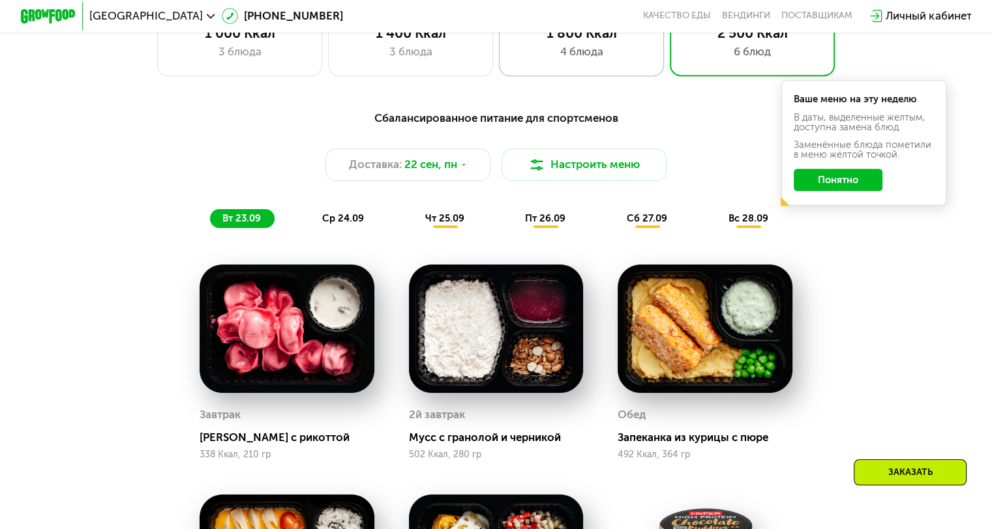  What do you see at coordinates (748, 218) in the screenshot?
I see `span: вс 28.09` at bounding box center [748, 218].